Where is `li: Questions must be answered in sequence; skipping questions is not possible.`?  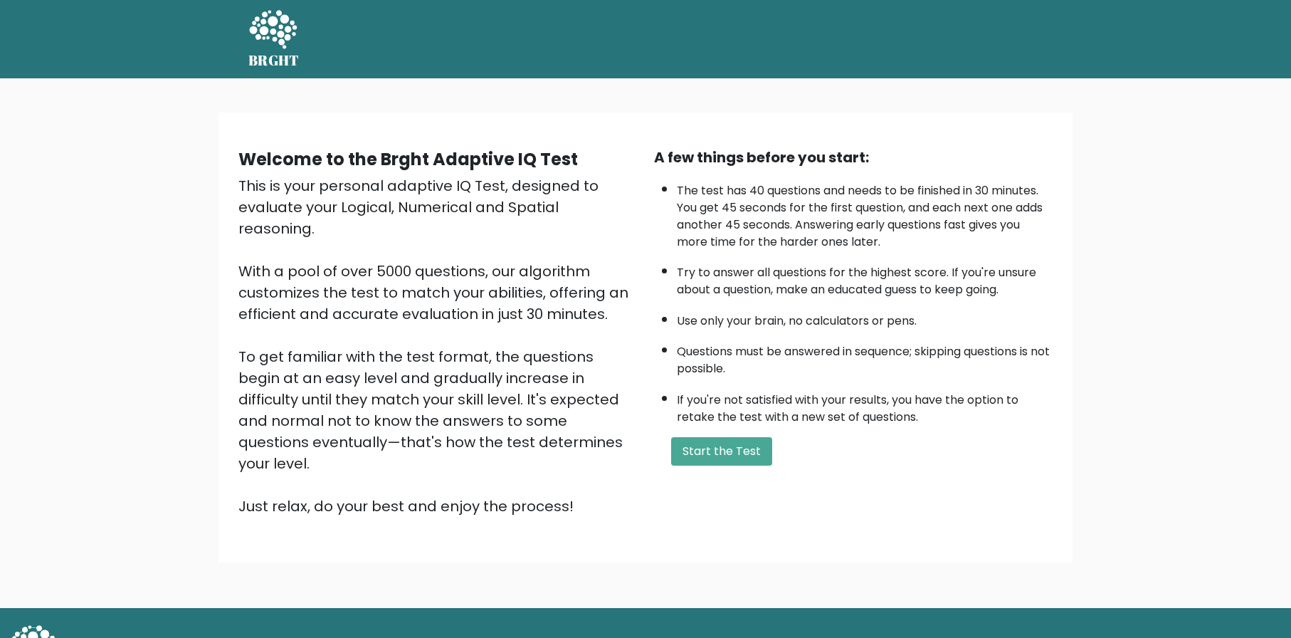
li: Questions must be answered in sequence; skipping questions is not possible. is located at coordinates (865, 356).